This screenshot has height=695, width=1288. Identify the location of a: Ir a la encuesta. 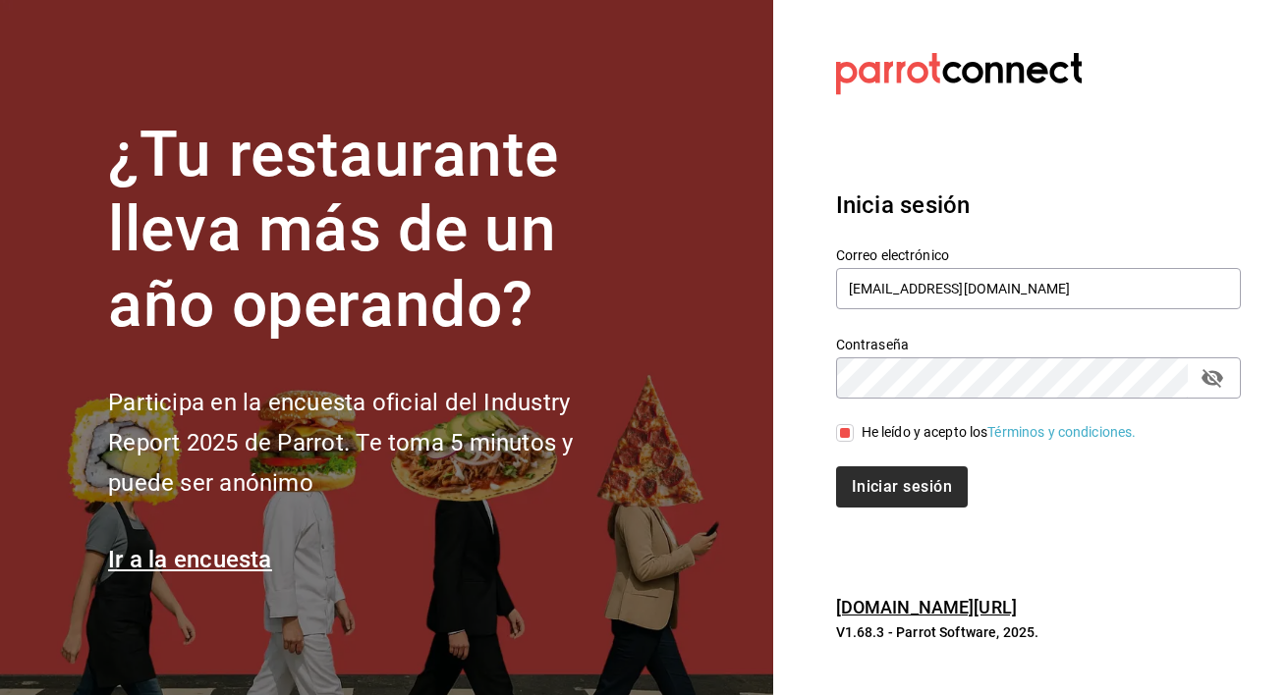
(190, 560).